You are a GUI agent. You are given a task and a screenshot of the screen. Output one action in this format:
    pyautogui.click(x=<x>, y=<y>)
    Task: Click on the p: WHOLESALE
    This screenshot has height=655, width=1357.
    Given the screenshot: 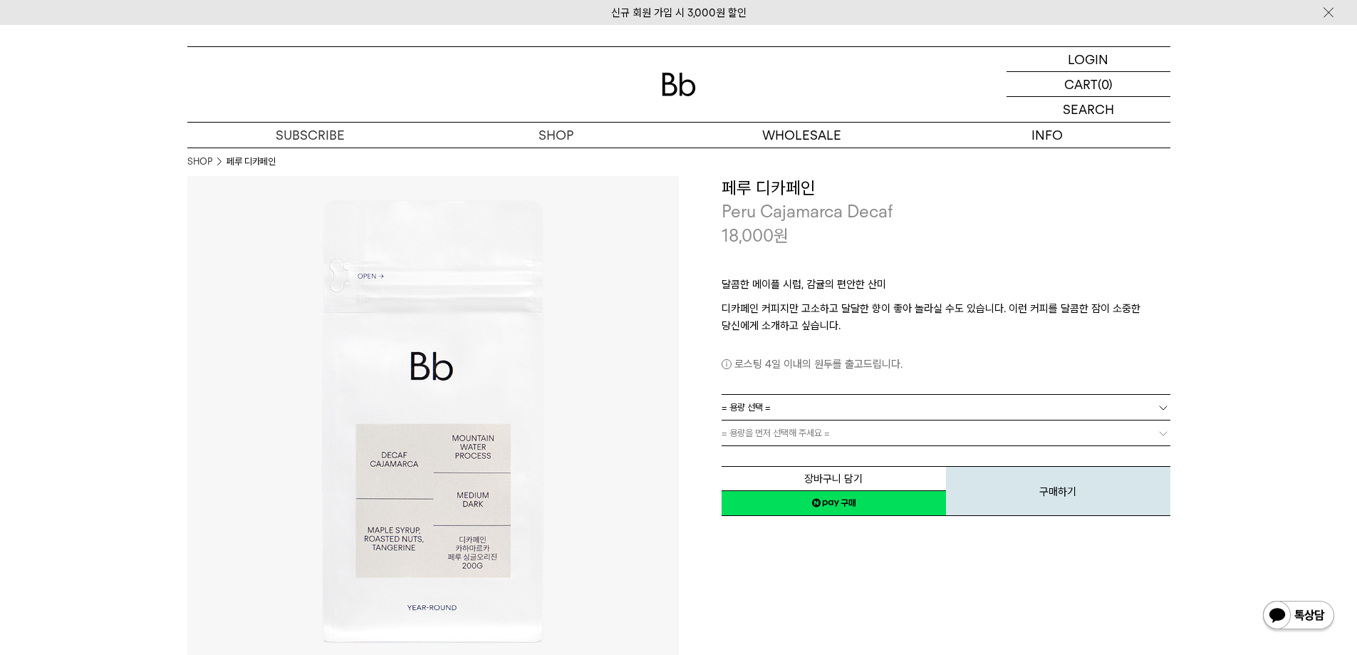 What is the action you would take?
    pyautogui.click(x=801, y=135)
    